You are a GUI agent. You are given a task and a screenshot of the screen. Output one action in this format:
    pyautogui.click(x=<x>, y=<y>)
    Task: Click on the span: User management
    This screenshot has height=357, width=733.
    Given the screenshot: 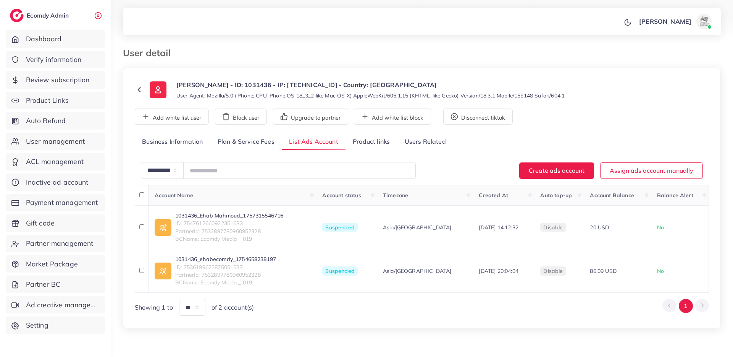 What is the action you would take?
    pyautogui.click(x=55, y=141)
    